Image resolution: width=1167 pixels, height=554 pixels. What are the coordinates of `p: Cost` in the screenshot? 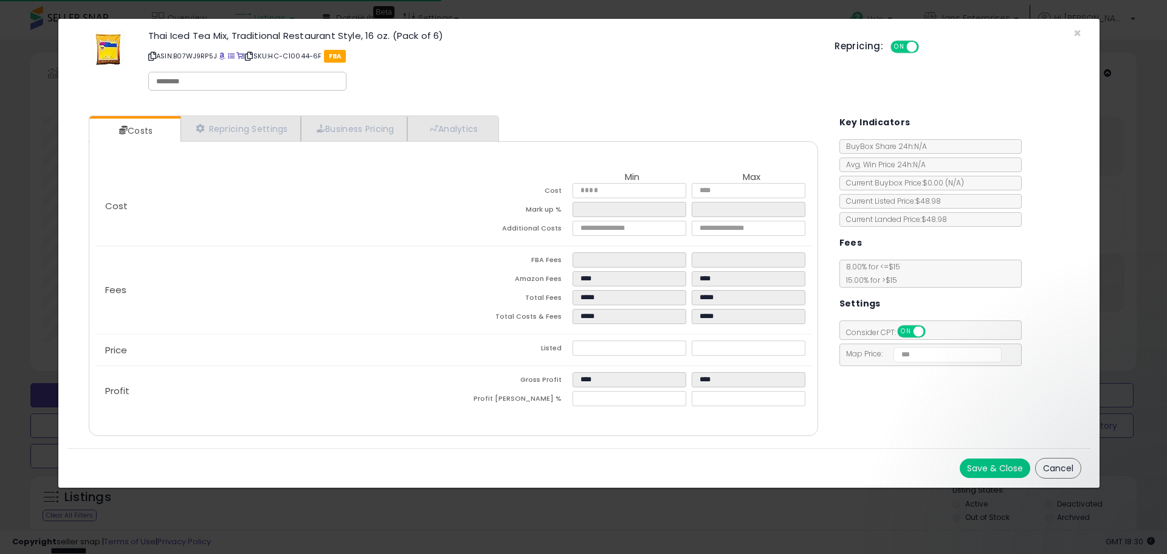 It's located at (274, 206).